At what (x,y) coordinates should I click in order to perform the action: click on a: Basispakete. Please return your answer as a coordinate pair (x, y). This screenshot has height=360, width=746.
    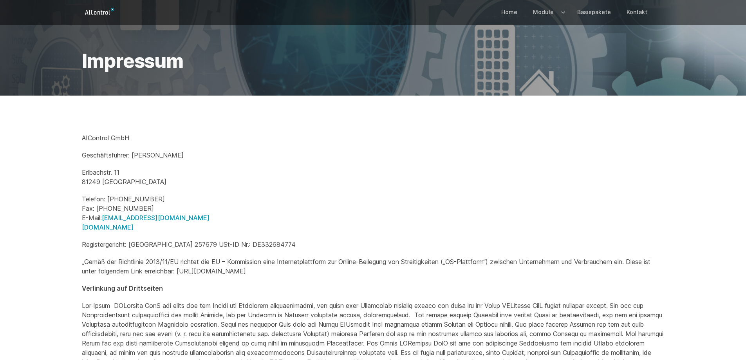
    Looking at the image, I should click on (594, 12).